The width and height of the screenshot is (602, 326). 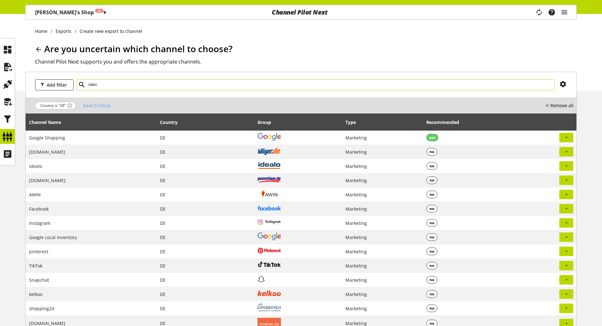 I want to click on img: billiger.de, so click(x=269, y=151).